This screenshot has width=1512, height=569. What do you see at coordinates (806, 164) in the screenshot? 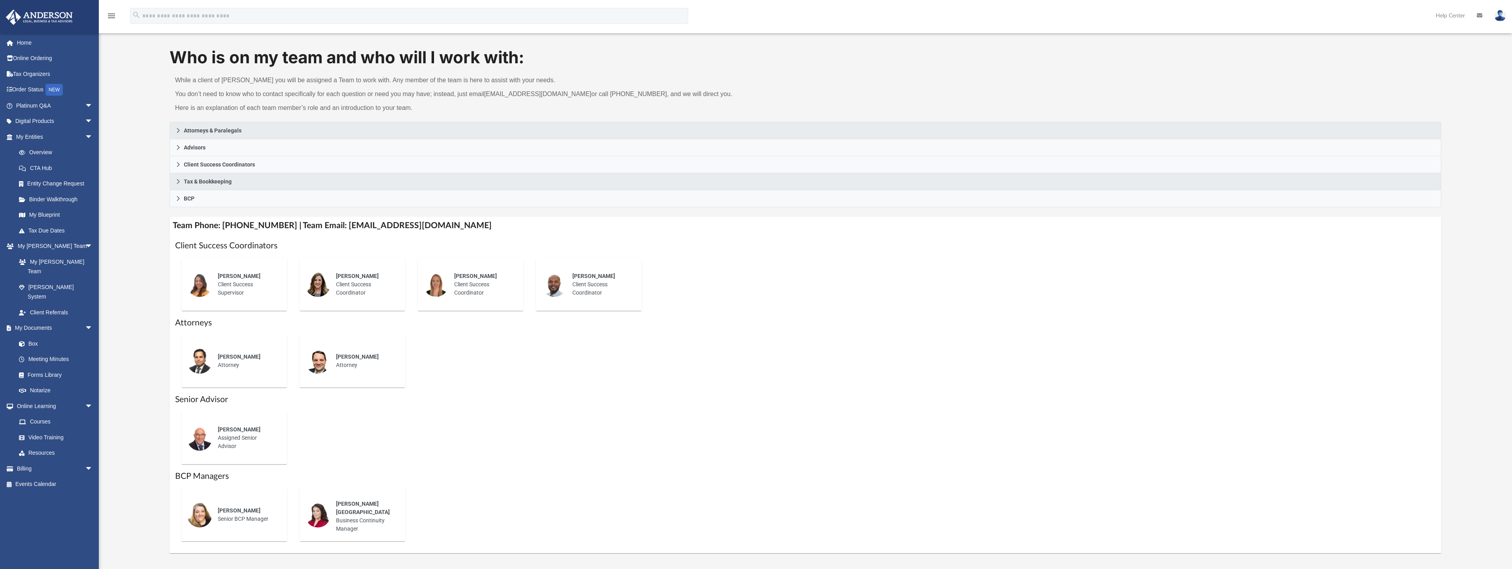
I see `a: Client Success Coordinators` at bounding box center [806, 164].